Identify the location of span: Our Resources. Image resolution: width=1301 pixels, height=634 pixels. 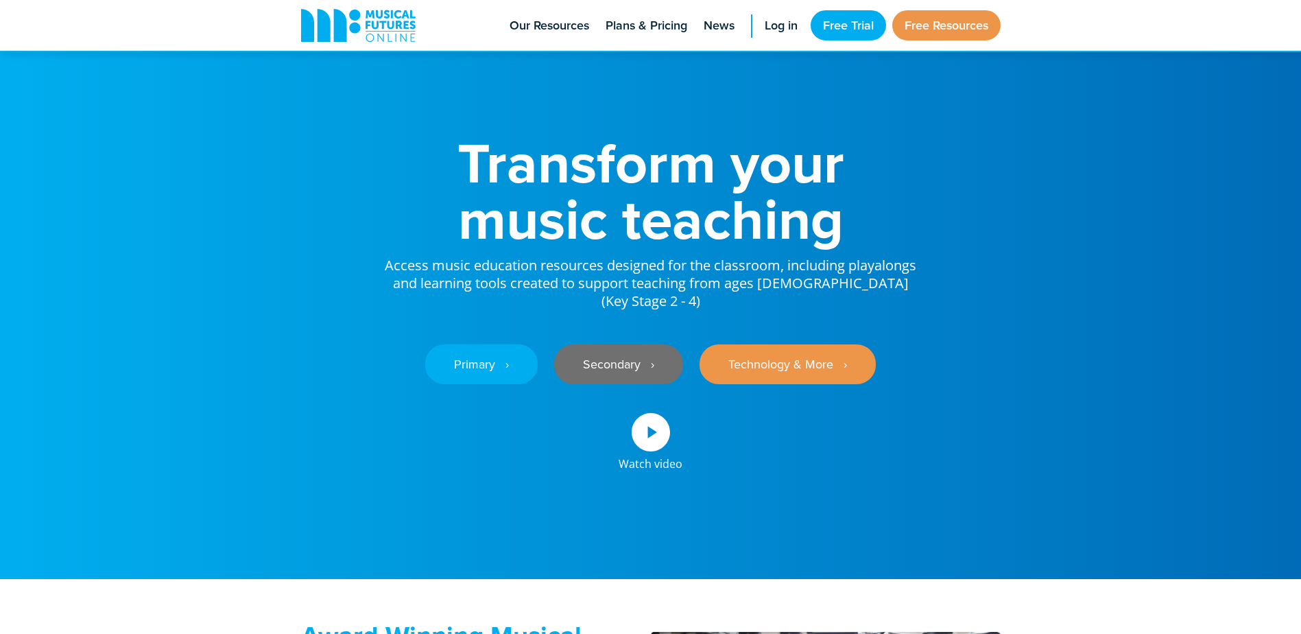
(549, 25).